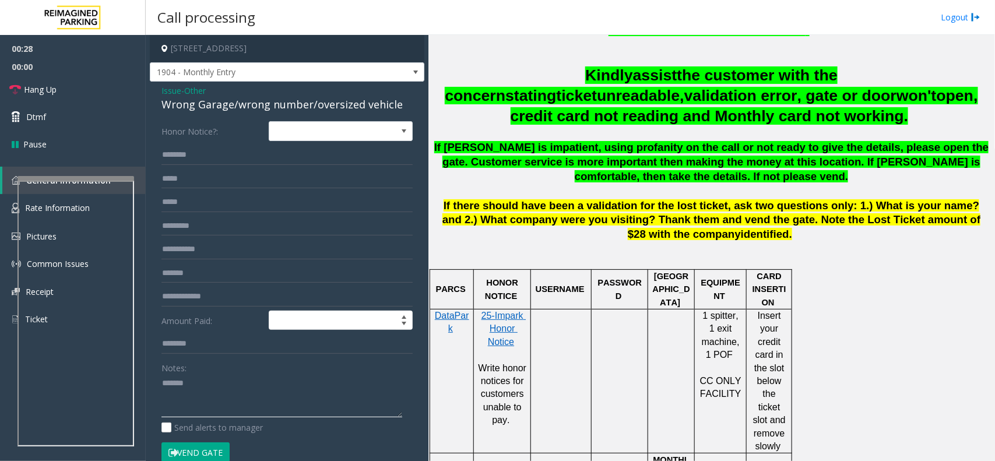 This screenshot has height=461, width=995. What do you see at coordinates (404, 325) in the screenshot?
I see `span: Decrease value` at bounding box center [404, 325].